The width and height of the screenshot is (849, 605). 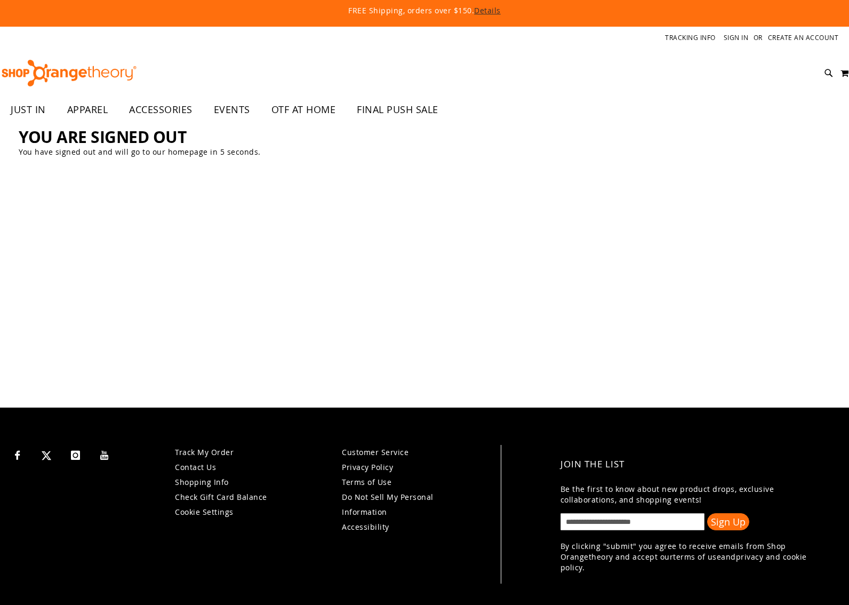 I want to click on a: EVENTS, so click(x=232, y=110).